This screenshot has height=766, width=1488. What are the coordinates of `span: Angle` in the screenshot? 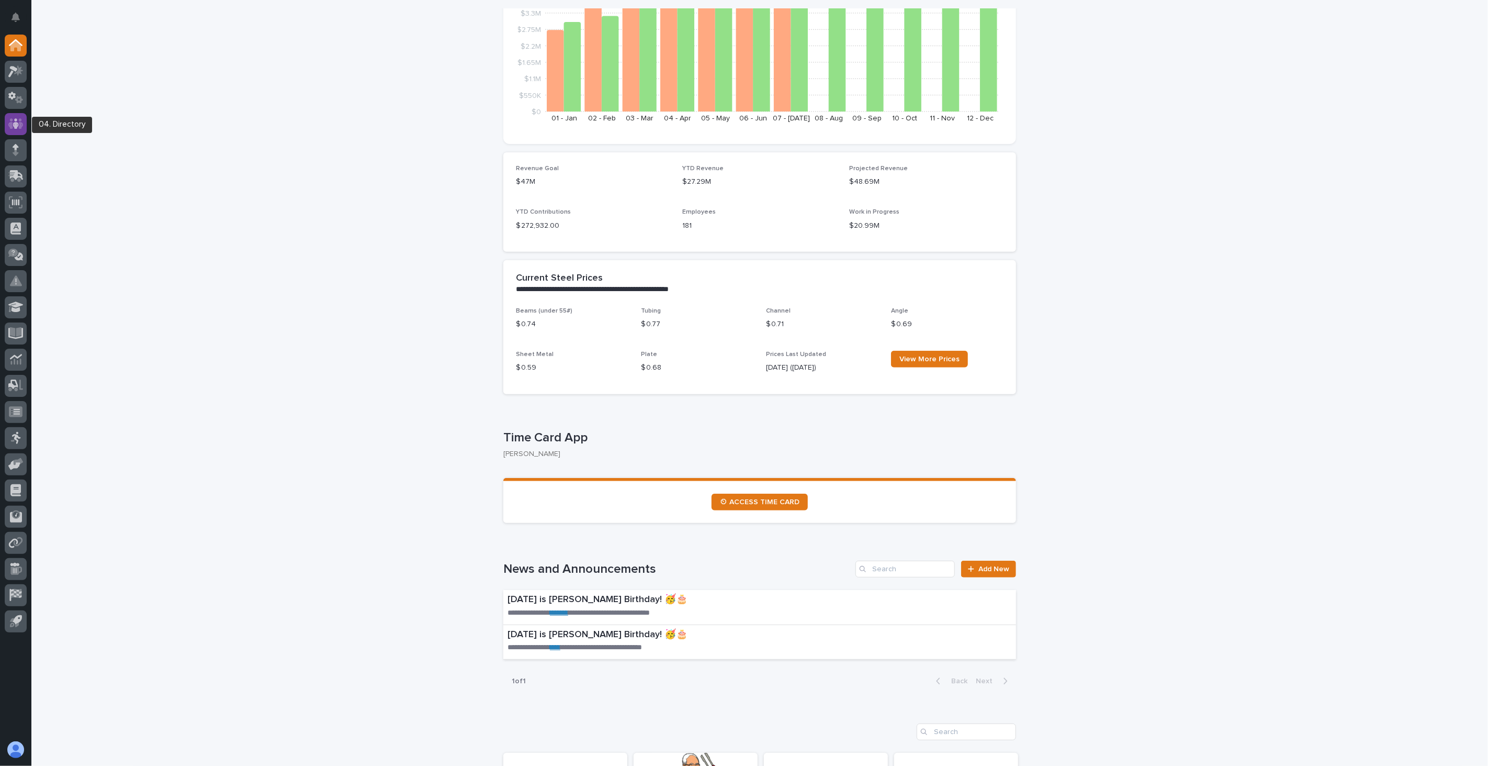 It's located at (900, 311).